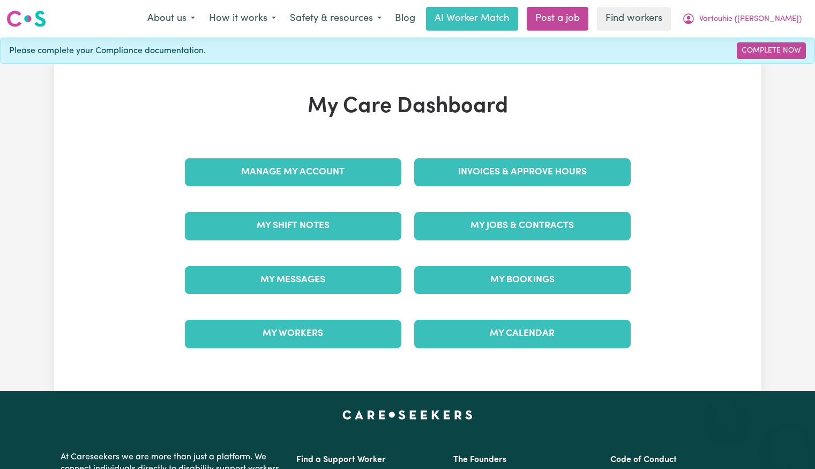 The height and width of the screenshot is (469, 815). Describe the element at coordinates (336, 19) in the screenshot. I see `button: Safety & resources` at that location.